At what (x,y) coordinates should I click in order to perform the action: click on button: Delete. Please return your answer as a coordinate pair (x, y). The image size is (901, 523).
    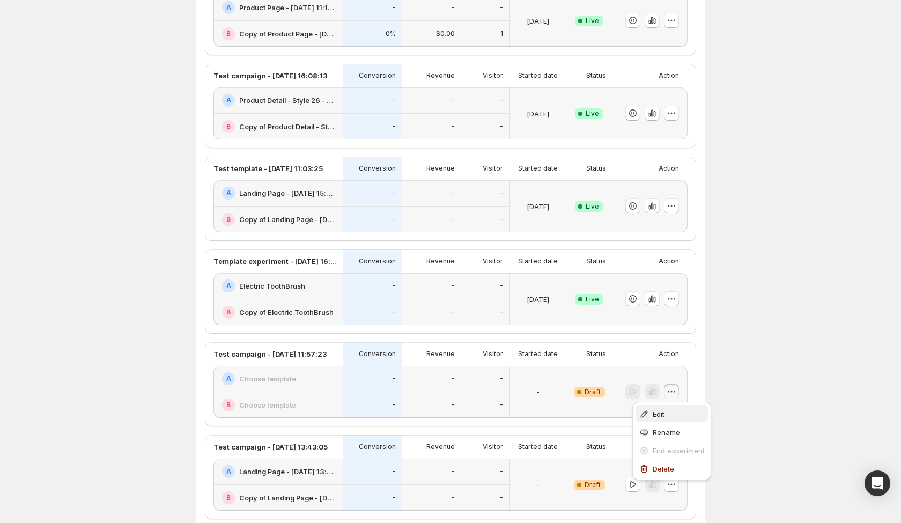
    Looking at the image, I should click on (671, 468).